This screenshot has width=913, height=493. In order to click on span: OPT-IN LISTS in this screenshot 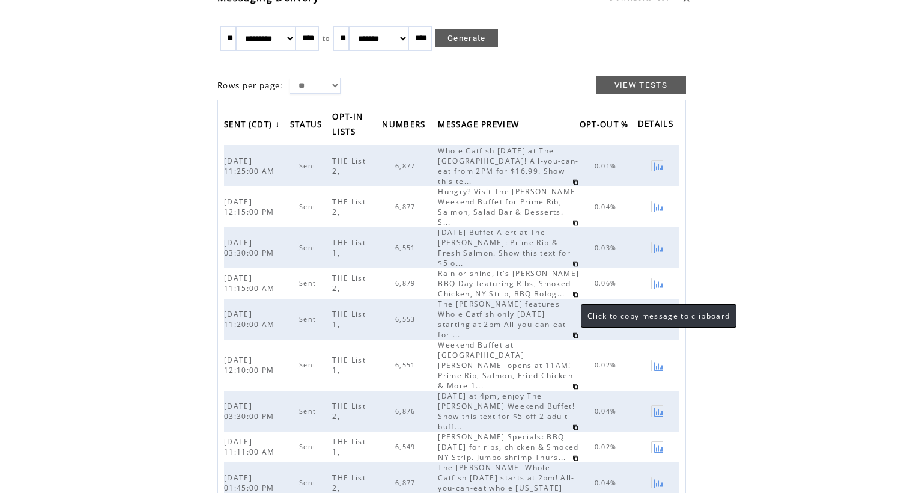, I will do `click(347, 126)`.